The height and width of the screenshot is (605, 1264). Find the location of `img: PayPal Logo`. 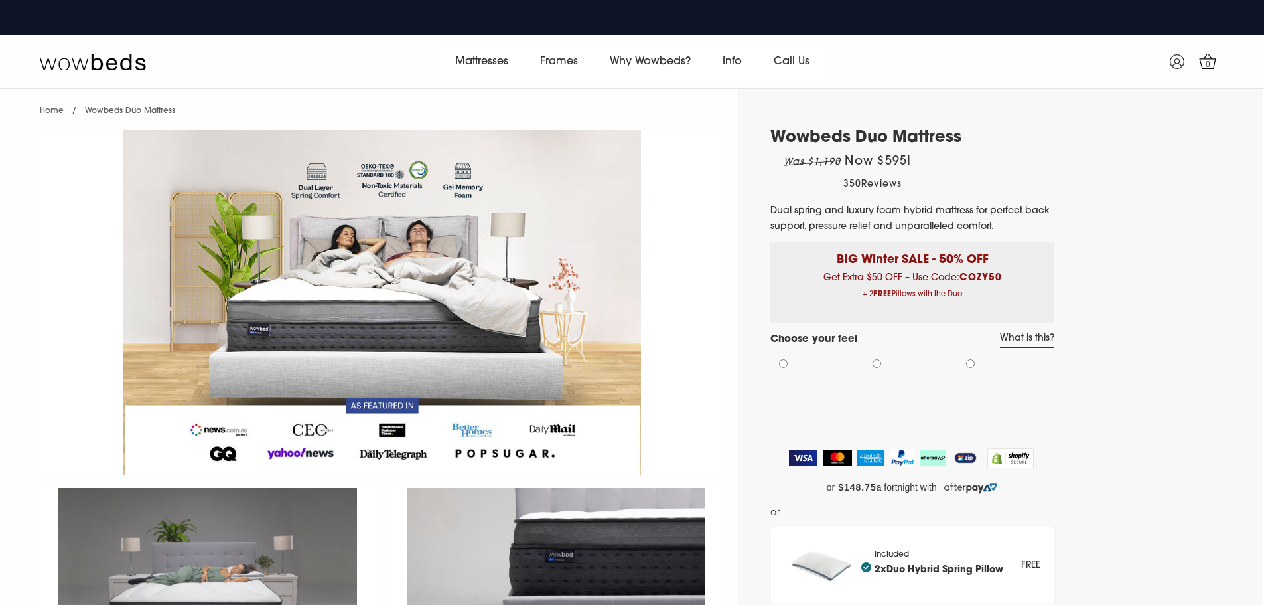

img: PayPal Logo is located at coordinates (902, 457).